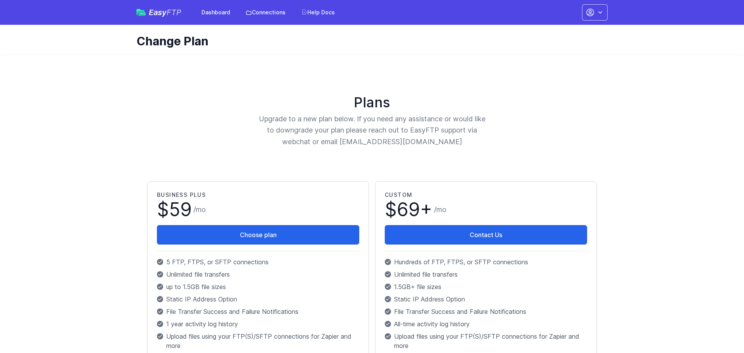 The height and width of the screenshot is (353, 744). I want to click on p: All-time activity log history, so click(486, 324).